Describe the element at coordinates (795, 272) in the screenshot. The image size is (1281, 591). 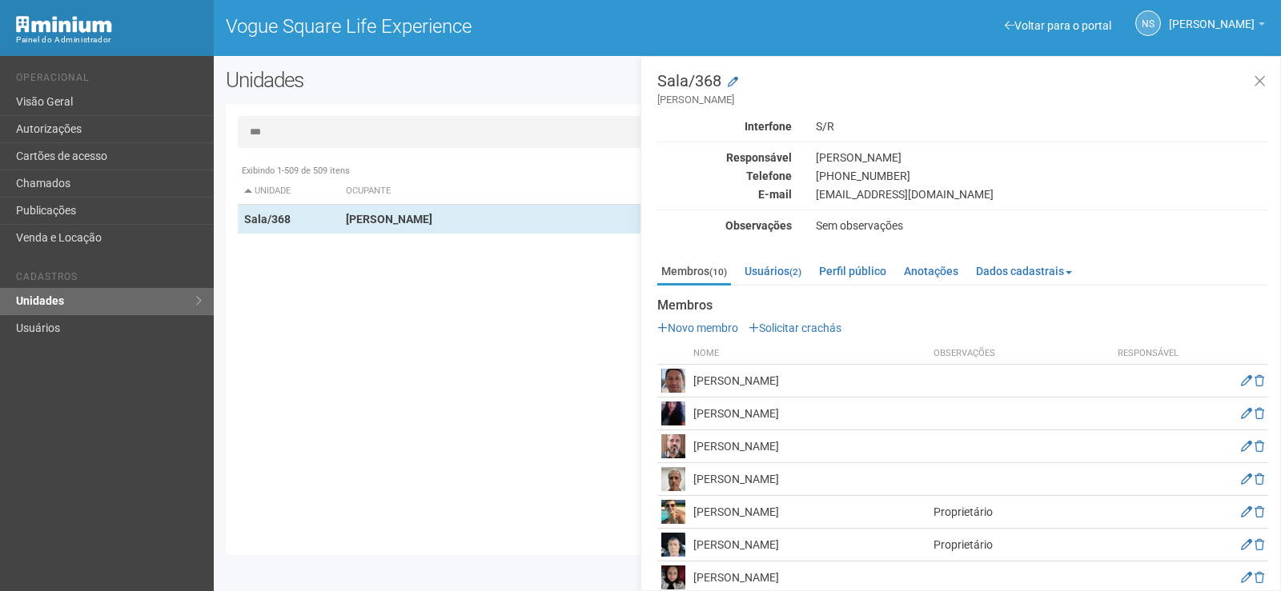
I see `small: (2)` at that location.